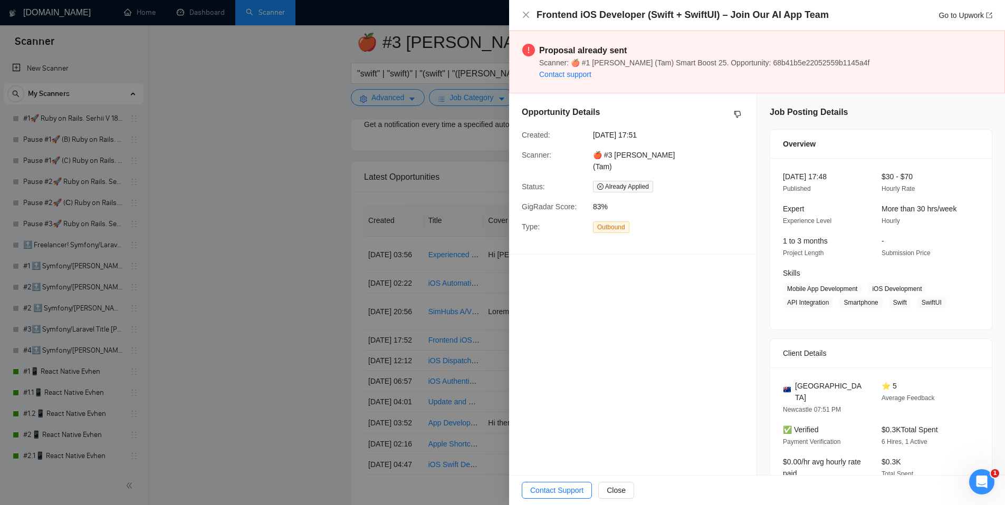  I want to click on span: Status:, so click(533, 187).